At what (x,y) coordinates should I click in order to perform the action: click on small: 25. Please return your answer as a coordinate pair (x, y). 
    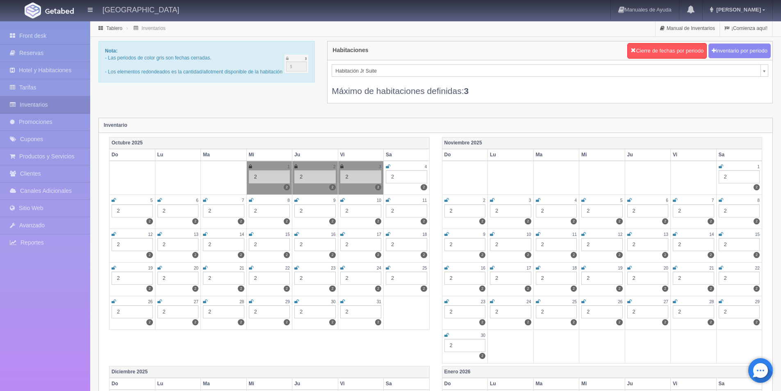
    Looking at the image, I should click on (575, 302).